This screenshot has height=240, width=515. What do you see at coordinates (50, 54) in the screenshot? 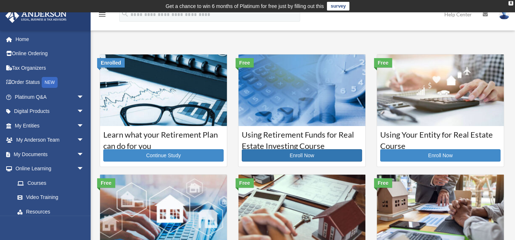
I see `a: Online Ordering` at bounding box center [50, 54].